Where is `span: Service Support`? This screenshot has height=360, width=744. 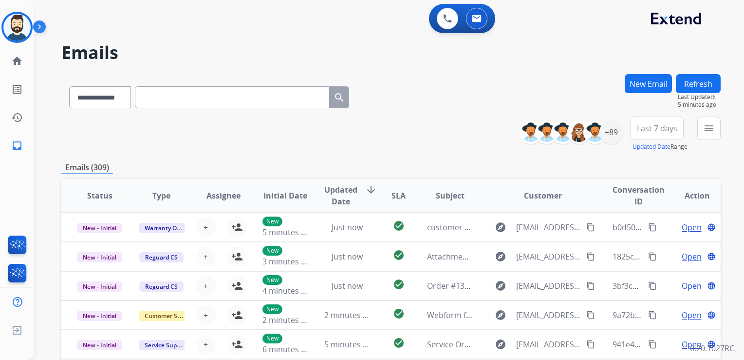
span: Service Support is located at coordinates (167, 344).